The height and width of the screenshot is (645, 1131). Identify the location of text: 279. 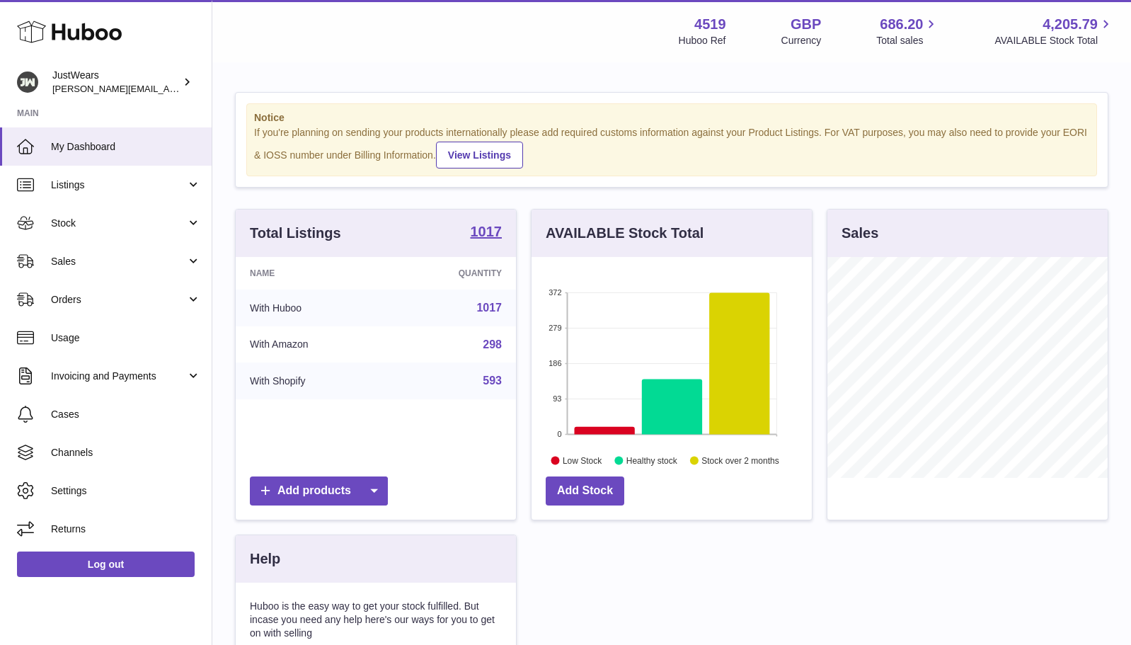
(555, 328).